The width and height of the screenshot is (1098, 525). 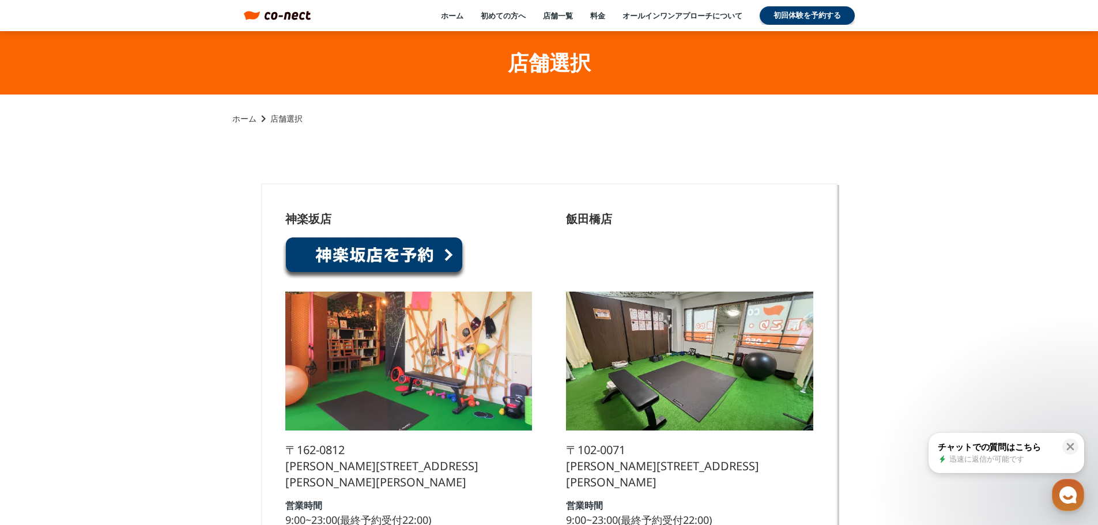 What do you see at coordinates (40, 387) in the screenshot?
I see `span: ホーム` at bounding box center [40, 387].